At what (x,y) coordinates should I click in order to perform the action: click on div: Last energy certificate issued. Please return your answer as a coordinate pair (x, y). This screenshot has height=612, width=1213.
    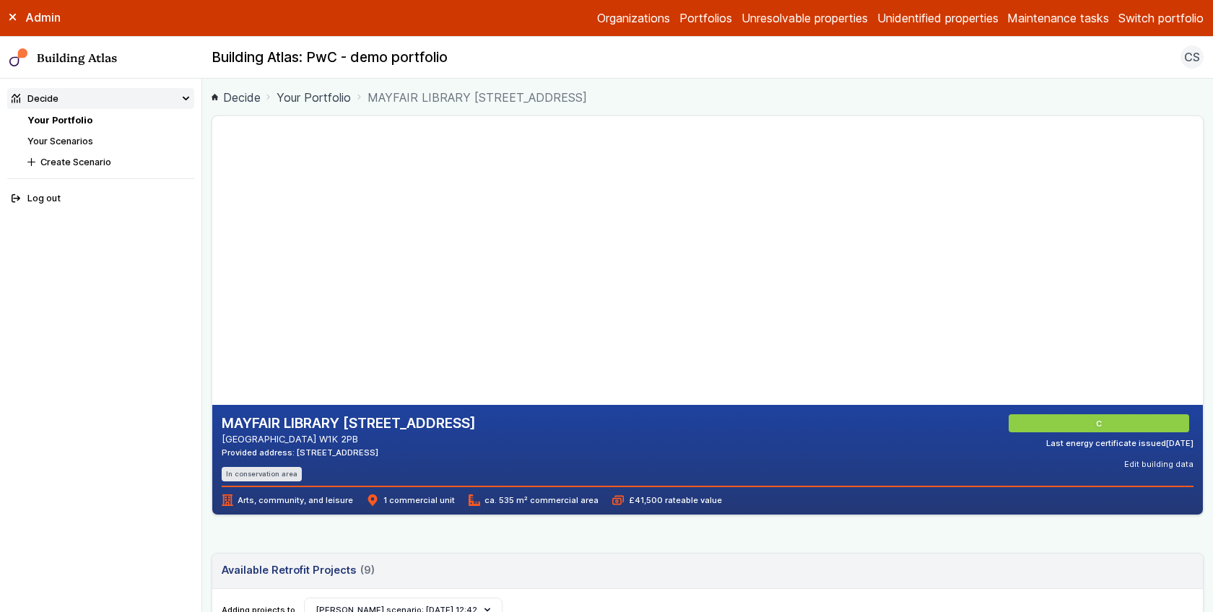
    Looking at the image, I should click on (1120, 443).